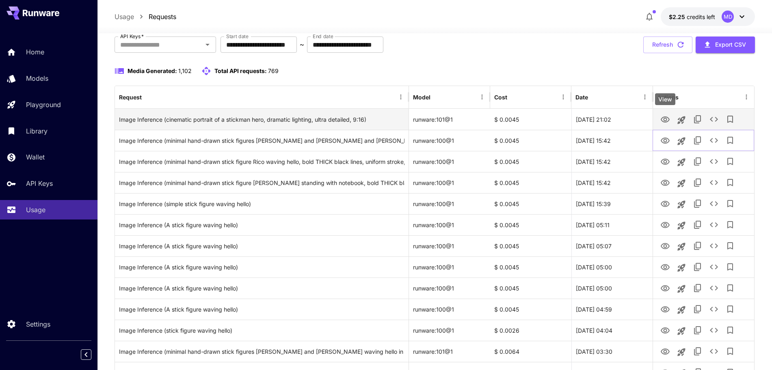  Describe the element at coordinates (43, 105) in the screenshot. I see `p: Playground` at that location.